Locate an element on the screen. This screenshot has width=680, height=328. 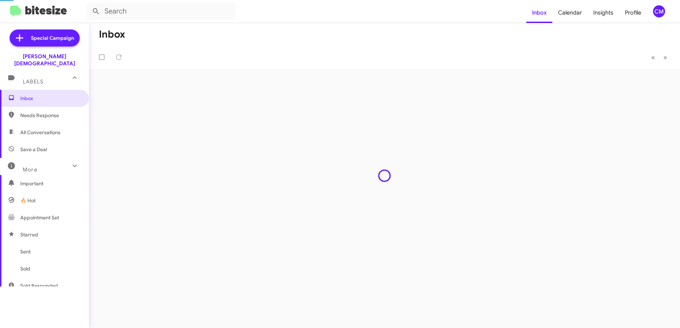
h1: Inbox is located at coordinates (112, 34).